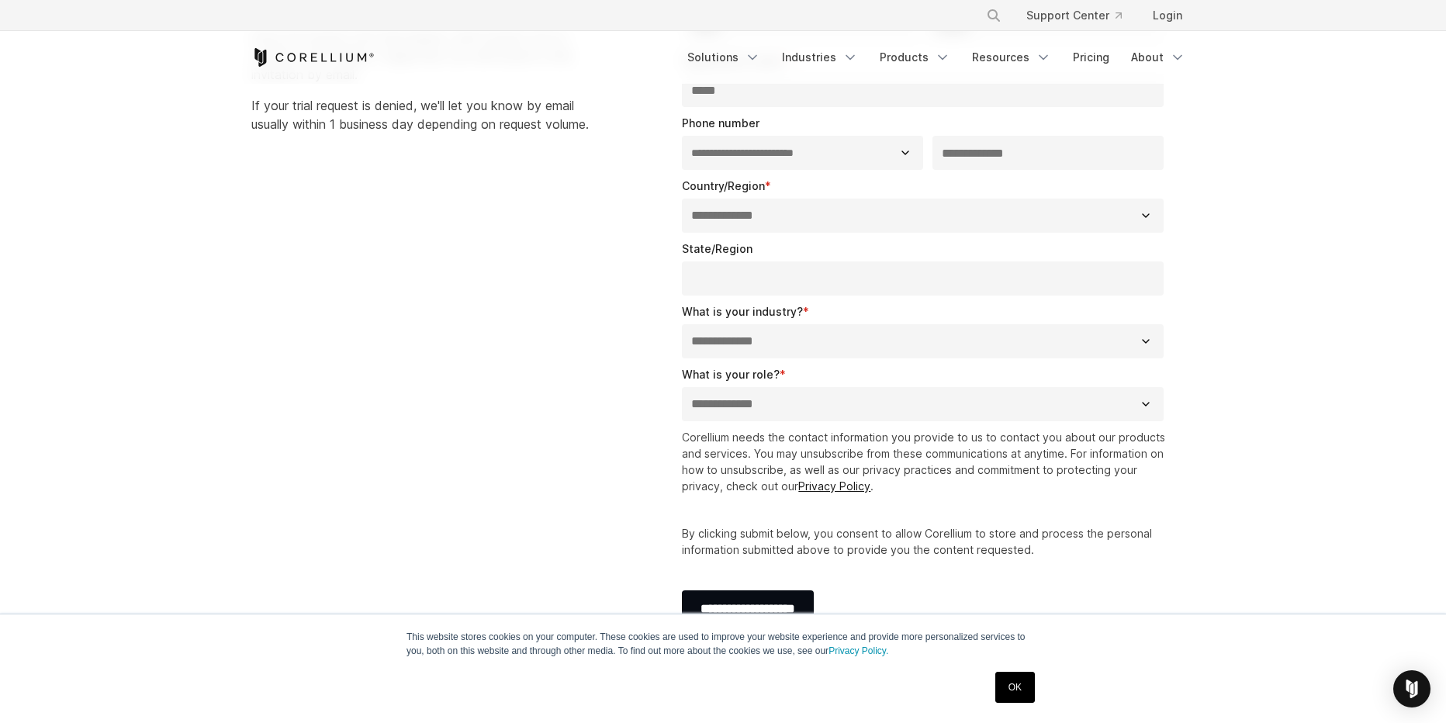  What do you see at coordinates (1091, 57) in the screenshot?
I see `a: Pricing` at bounding box center [1091, 57].